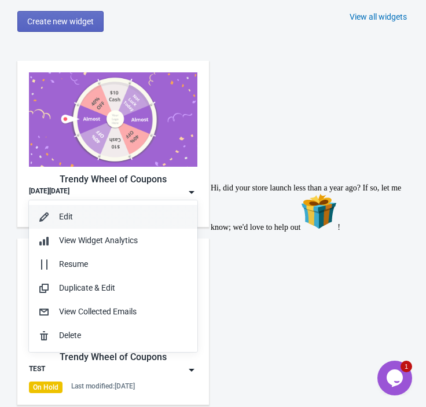 This screenshot has height=407, width=426. What do you see at coordinates (123, 264) in the screenshot?
I see `div: Resume` at bounding box center [123, 264].